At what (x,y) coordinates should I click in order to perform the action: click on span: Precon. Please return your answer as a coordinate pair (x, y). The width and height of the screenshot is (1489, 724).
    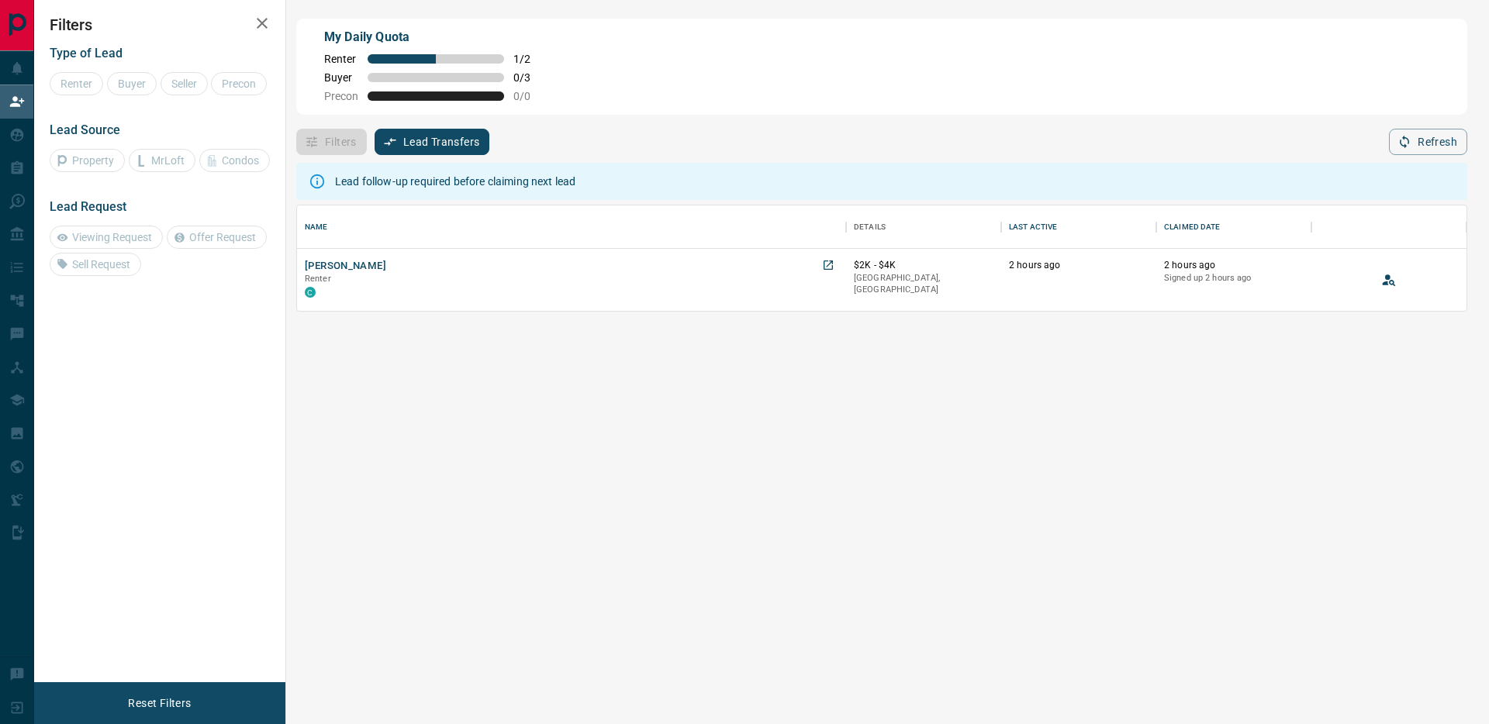
    Looking at the image, I should click on (341, 96).